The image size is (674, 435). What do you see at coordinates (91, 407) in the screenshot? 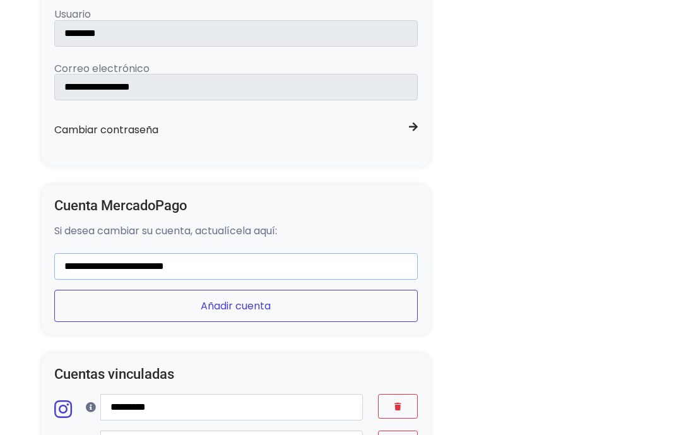
I see `i: usuario o @usuario` at bounding box center [91, 407].